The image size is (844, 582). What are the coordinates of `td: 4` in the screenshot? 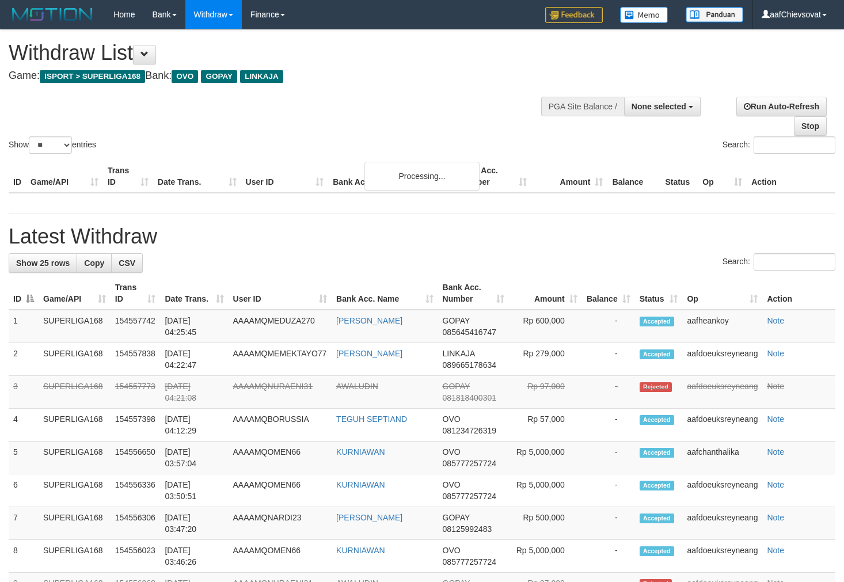 It's located at (24, 425).